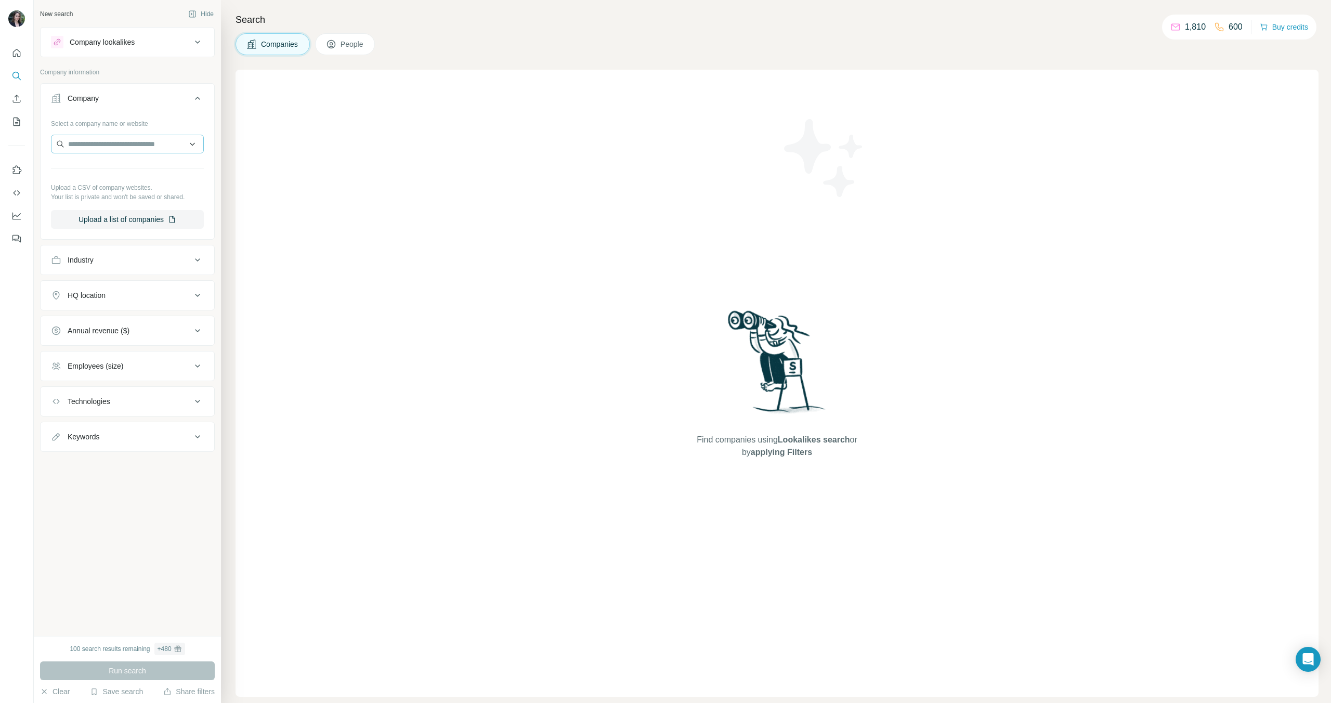  What do you see at coordinates (1283, 27) in the screenshot?
I see `button: Buy credits` at bounding box center [1283, 27].